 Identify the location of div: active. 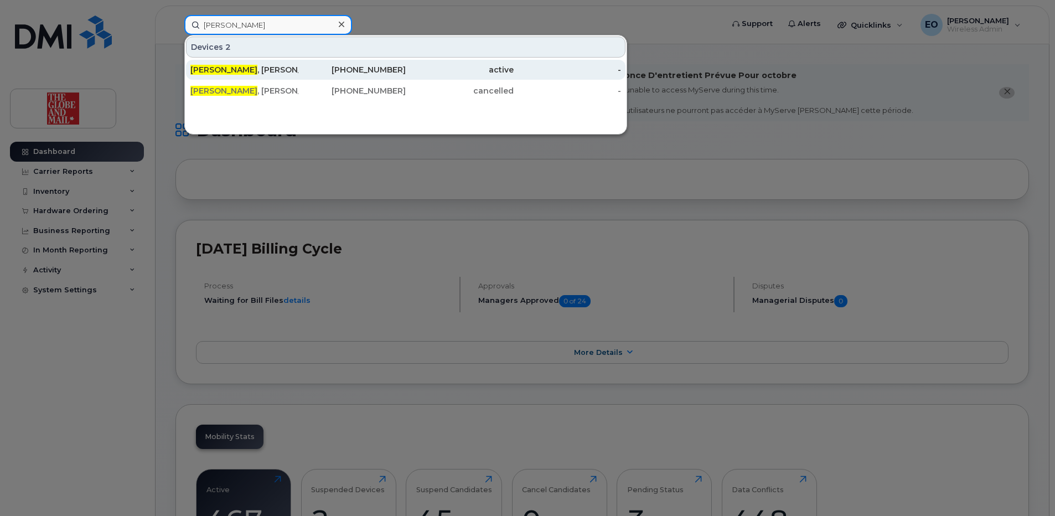
(460, 70).